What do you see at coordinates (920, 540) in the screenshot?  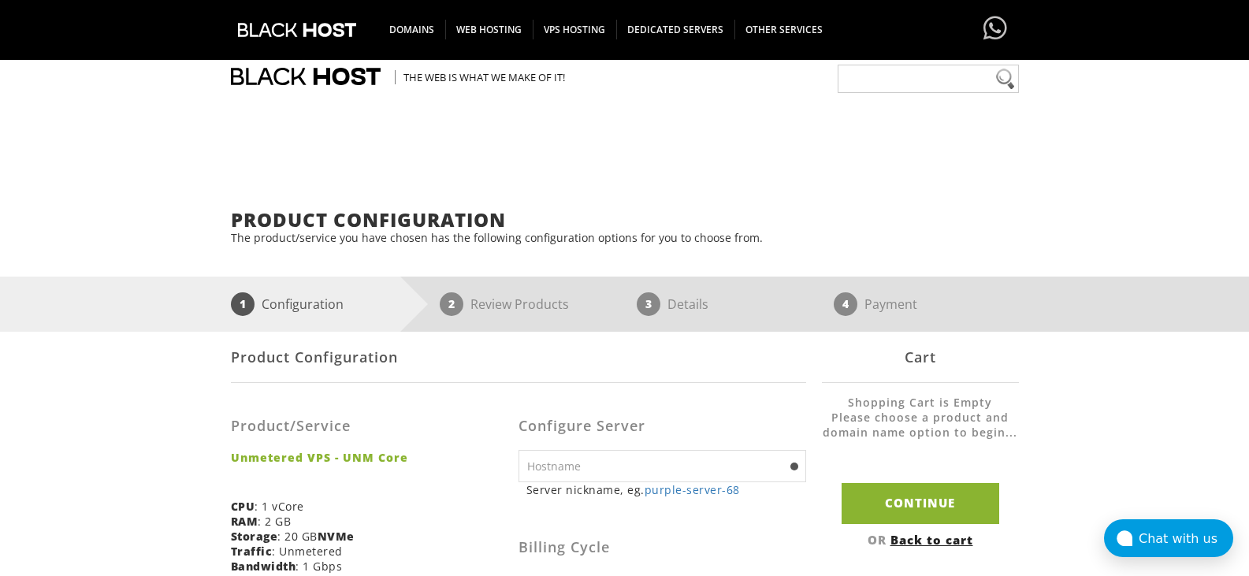 I see `div: OR` at bounding box center [920, 540].